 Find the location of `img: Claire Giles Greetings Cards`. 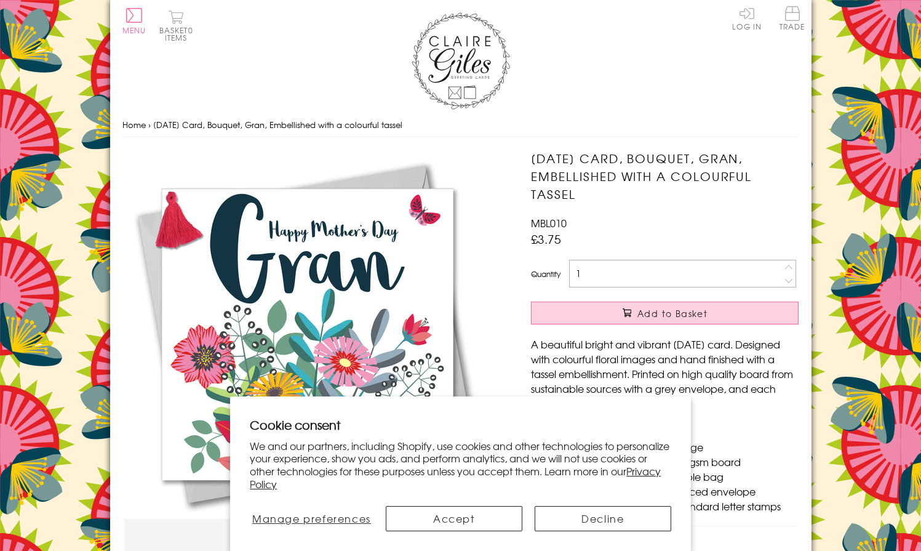

img: Claire Giles Greetings Cards is located at coordinates (461, 61).